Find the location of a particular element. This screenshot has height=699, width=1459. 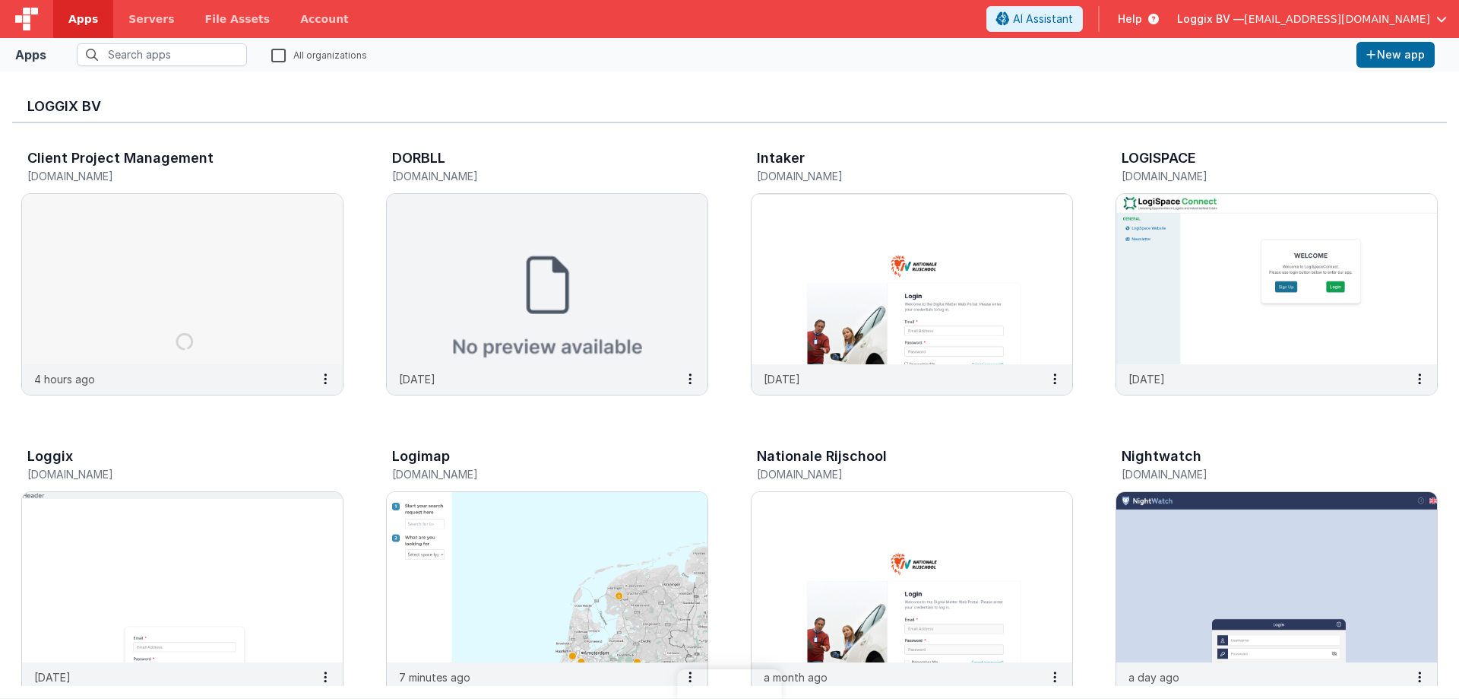

label: All organizations is located at coordinates (319, 54).